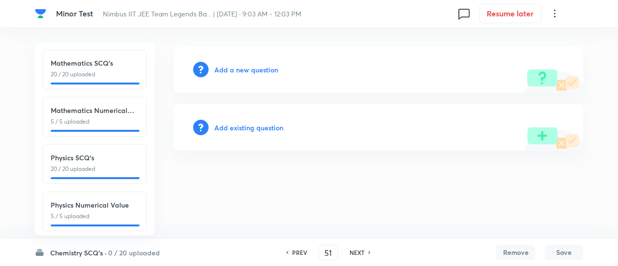 This screenshot has height=266, width=618. Describe the element at coordinates (516, 252) in the screenshot. I see `button: Remove` at that location.